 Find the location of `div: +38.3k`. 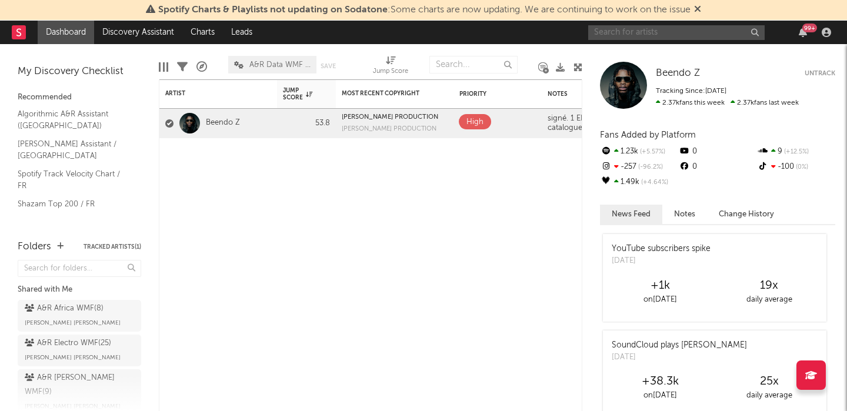

div: +38.3k is located at coordinates (660, 382).